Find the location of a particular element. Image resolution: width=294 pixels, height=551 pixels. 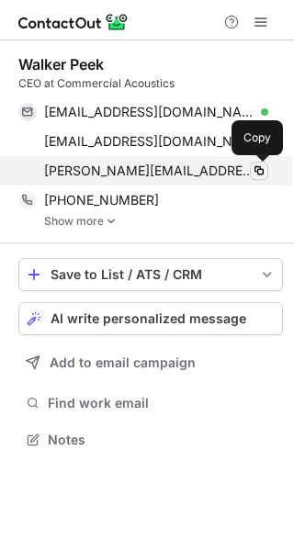

span: Add to email campaign is located at coordinates (122, 363).